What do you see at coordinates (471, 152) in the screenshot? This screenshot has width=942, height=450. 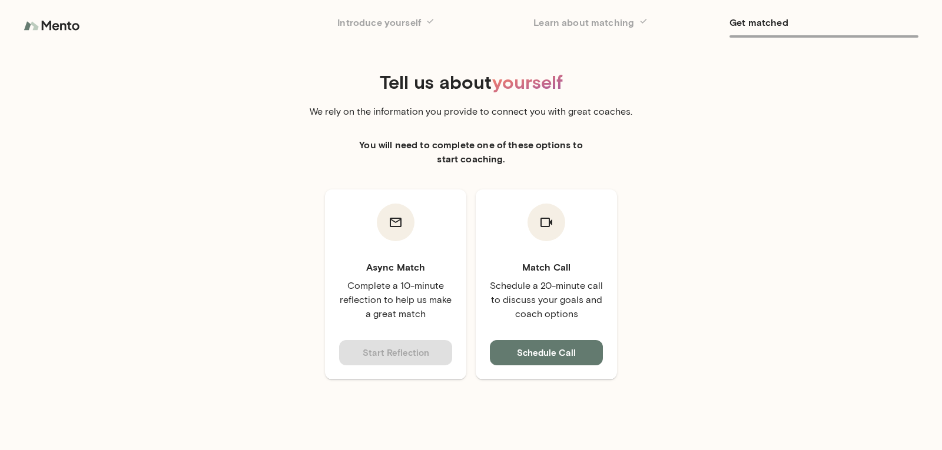 I see `h6: You will need to complete one of these options to start coaching.` at bounding box center [471, 152].